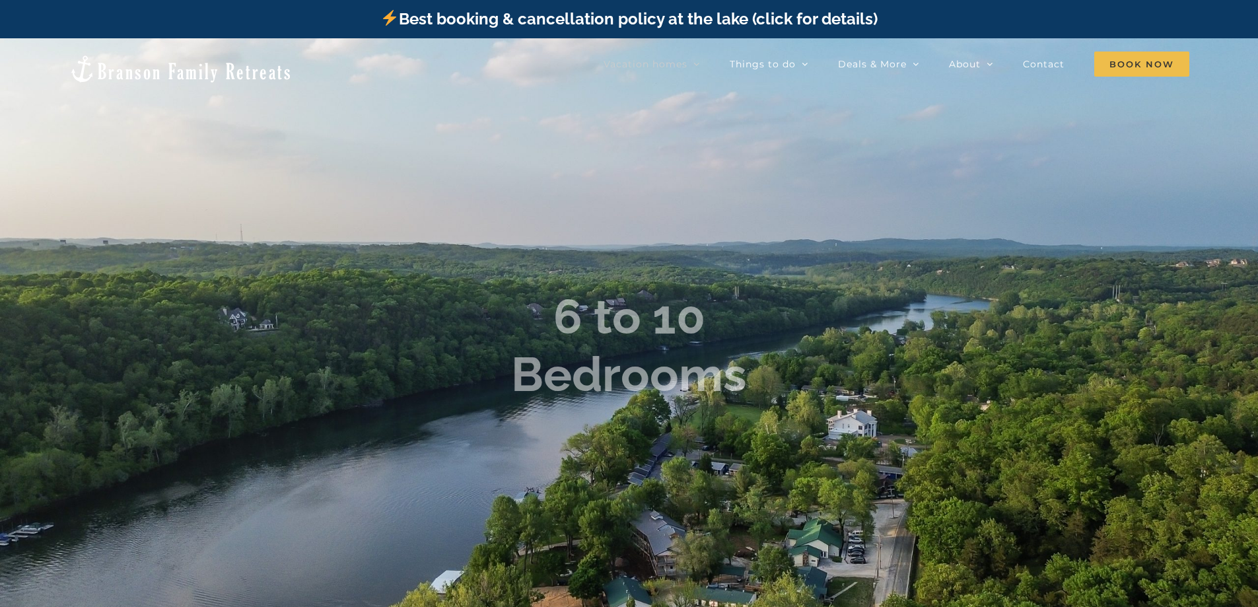  Describe the element at coordinates (965, 64) in the screenshot. I see `span: About` at that location.